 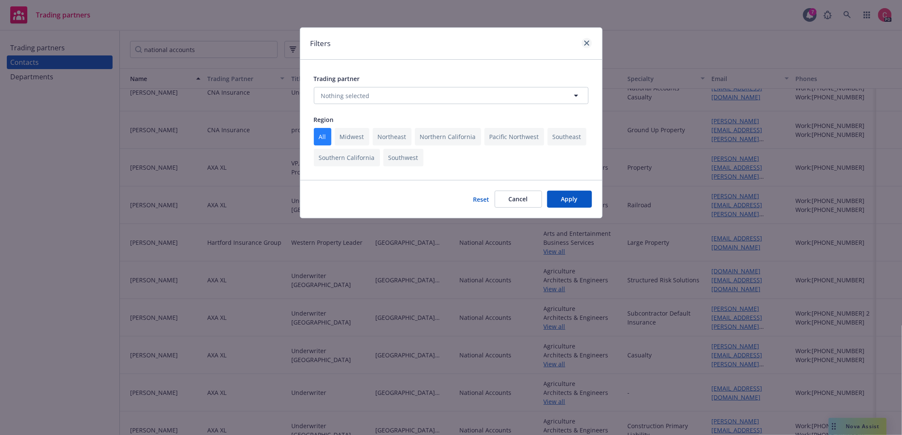 I want to click on button: Cancel, so click(x=518, y=199).